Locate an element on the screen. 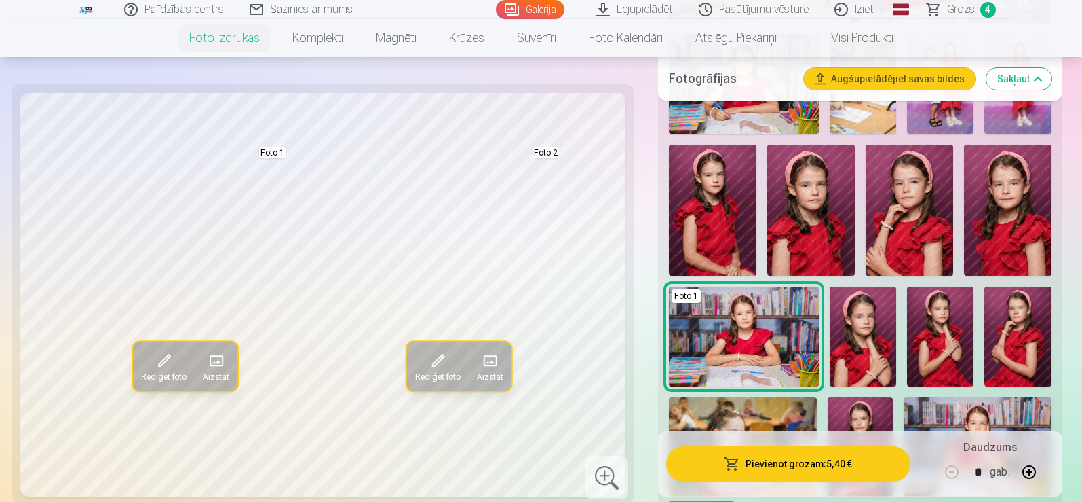 This screenshot has width=1082, height=502. div: Foto 1 is located at coordinates (686, 296).